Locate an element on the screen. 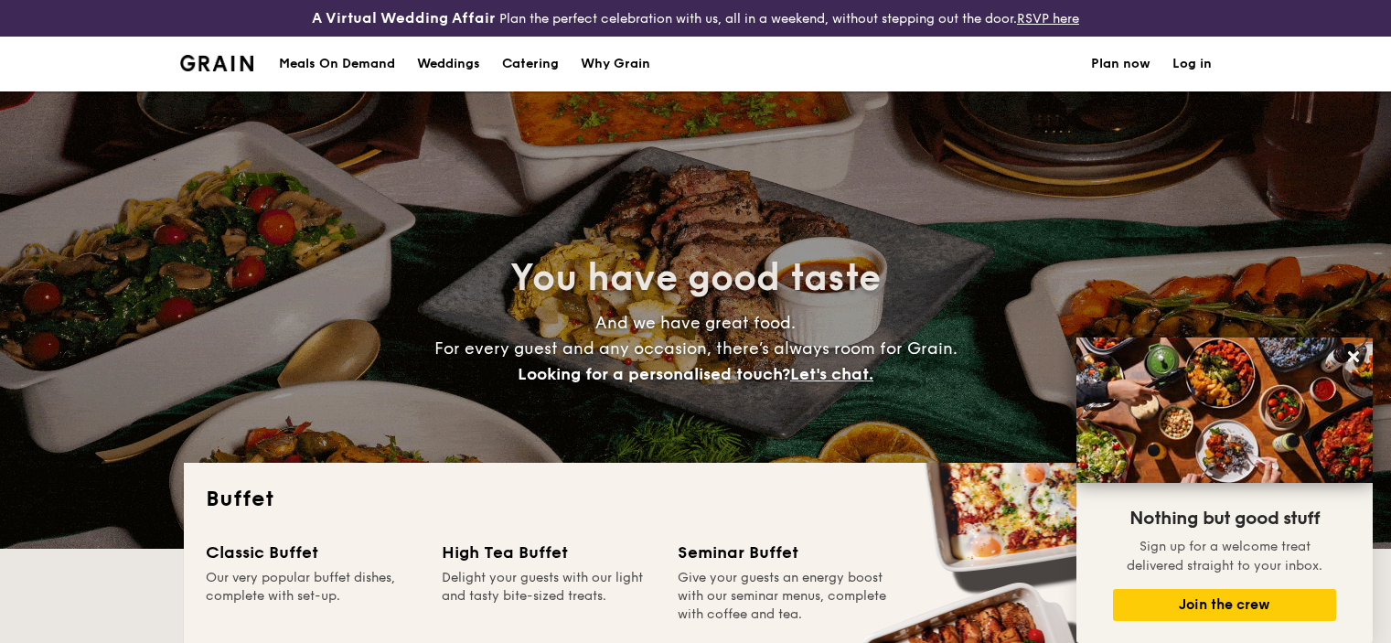  span: Nothing but good stuff is located at coordinates (1225, 519).